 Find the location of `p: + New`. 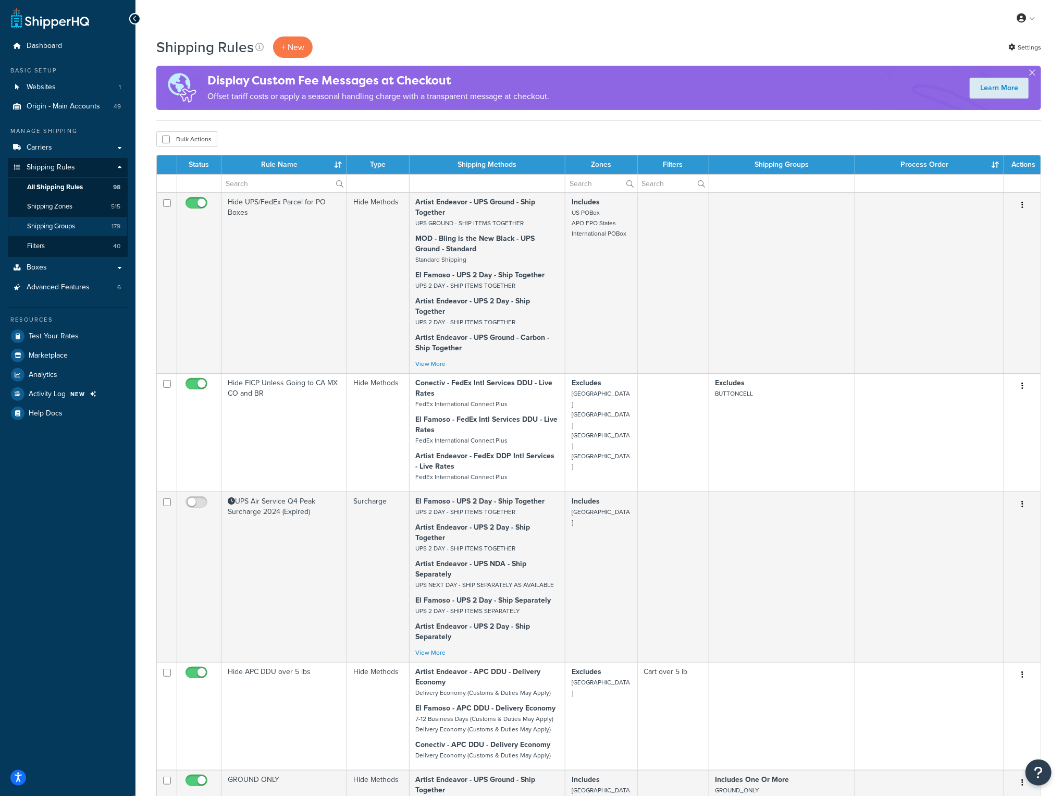

p: + New is located at coordinates (293, 47).